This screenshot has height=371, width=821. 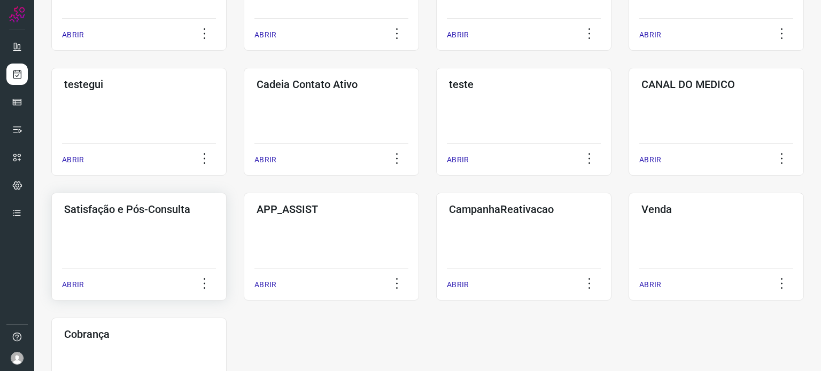 What do you see at coordinates (17, 358) in the screenshot?
I see `img: avatar-user-boy.jpg` at bounding box center [17, 358].